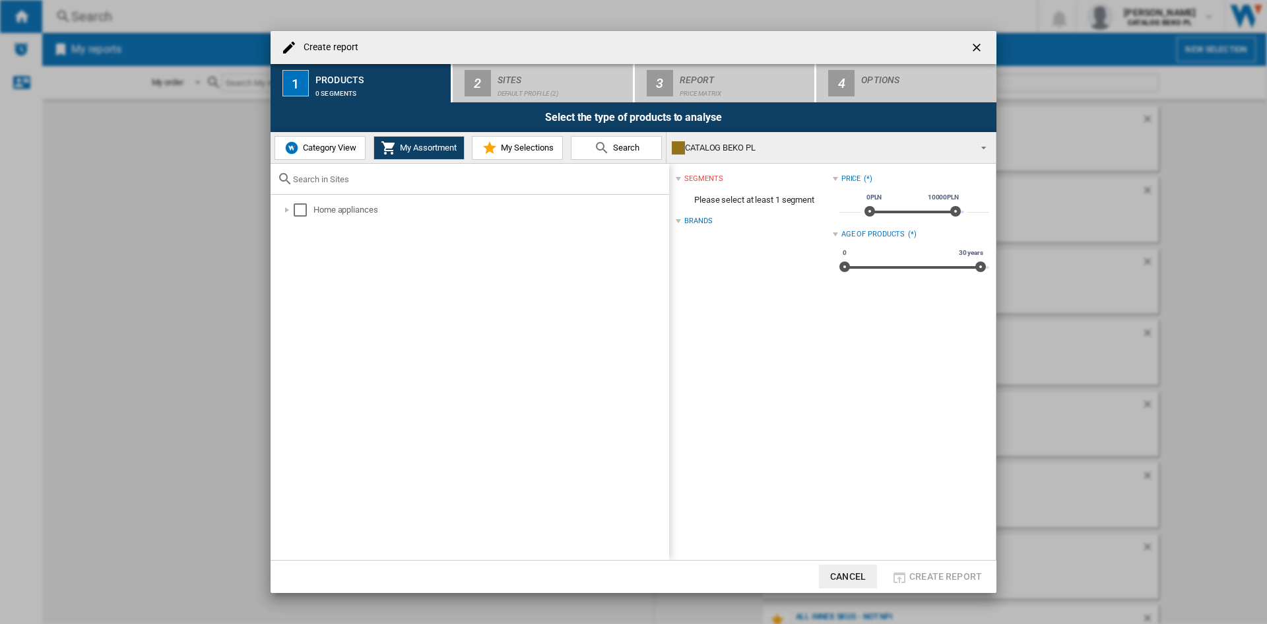 The image size is (1267, 624). What do you see at coordinates (926, 76) in the screenshot?
I see `div: Options` at bounding box center [926, 76].